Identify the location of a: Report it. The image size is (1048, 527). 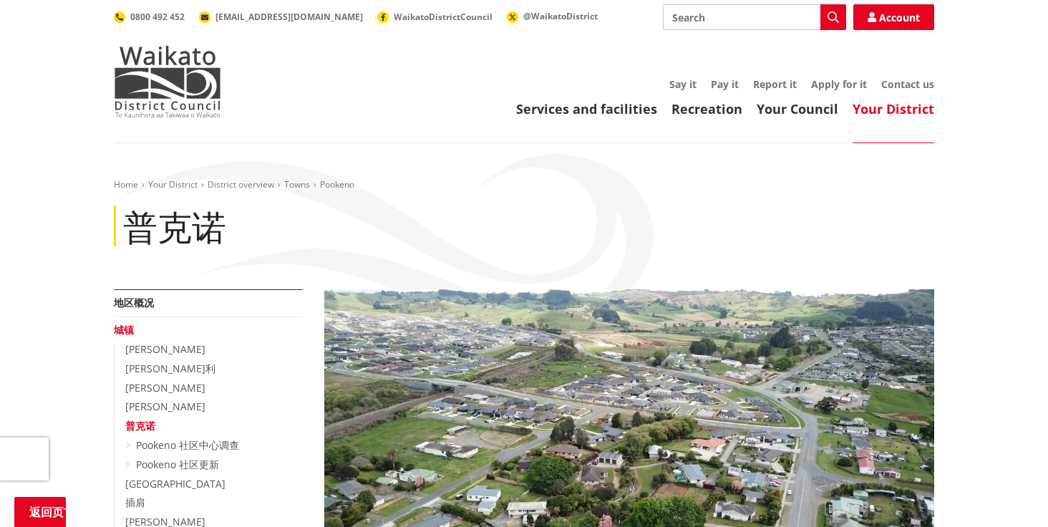
(775, 84).